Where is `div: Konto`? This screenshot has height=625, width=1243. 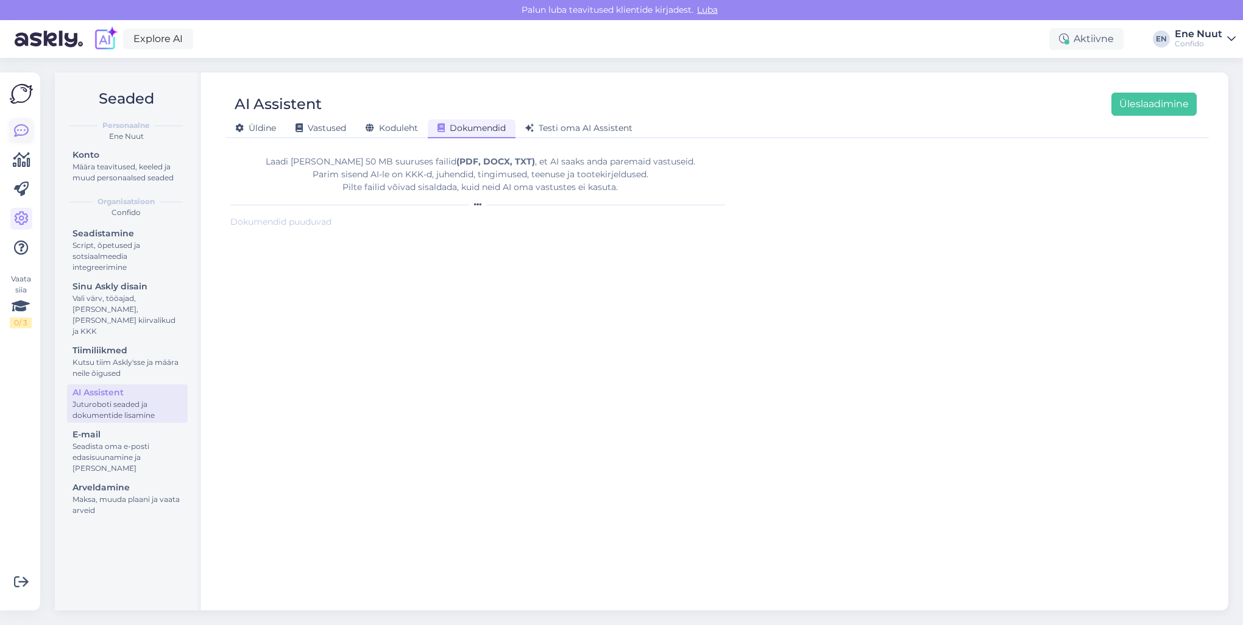 div: Konto is located at coordinates (127, 155).